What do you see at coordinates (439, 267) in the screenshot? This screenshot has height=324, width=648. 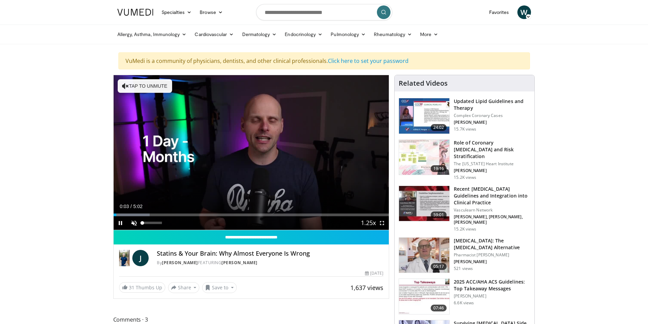 I see `span: 05:17` at bounding box center [439, 267].